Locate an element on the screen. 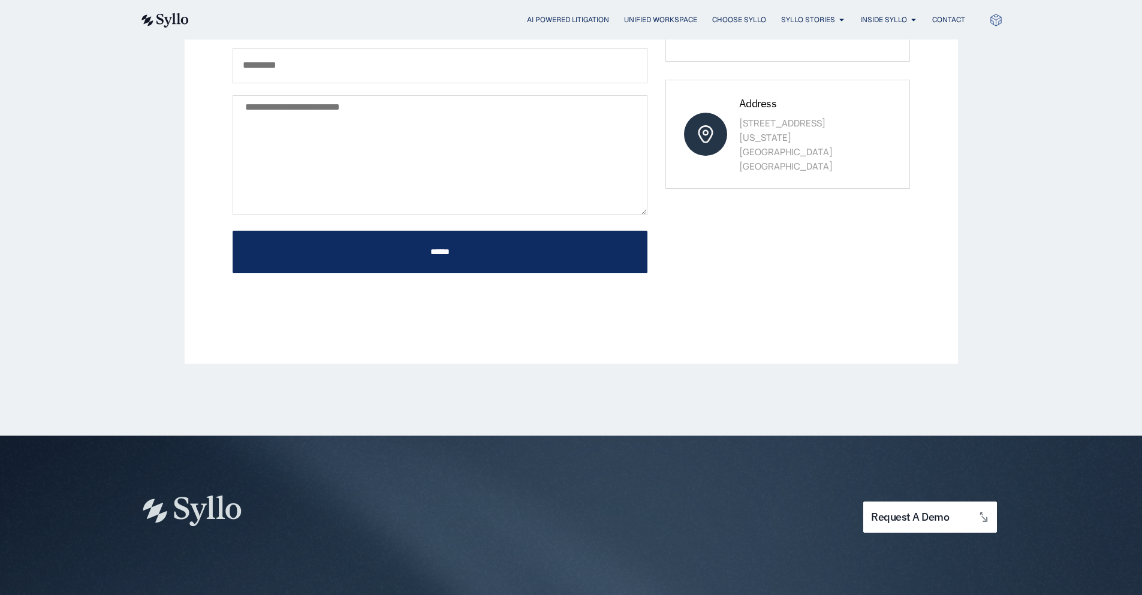 This screenshot has width=1142, height=595. a: Contact is located at coordinates (948, 20).